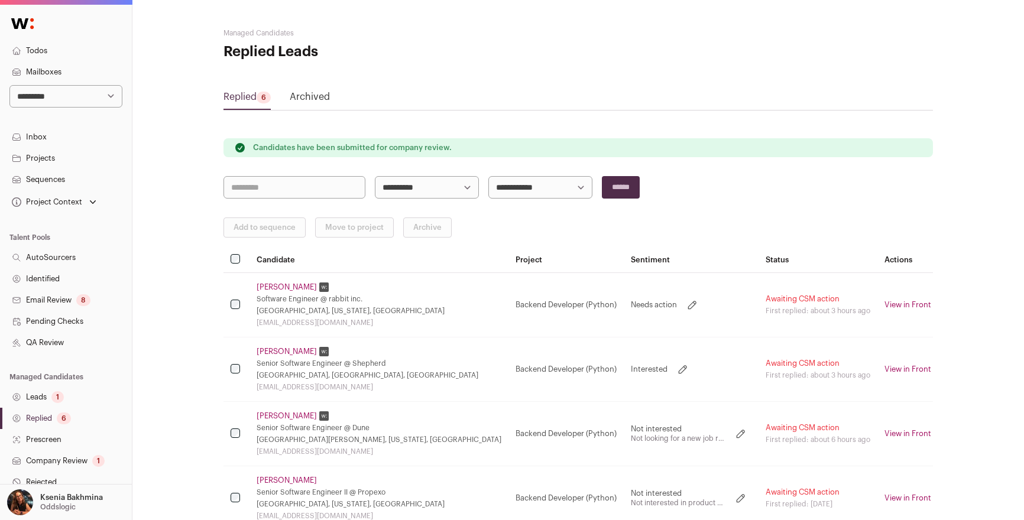 This screenshot has width=1024, height=520. I want to click on th: Sentiment, so click(691, 260).